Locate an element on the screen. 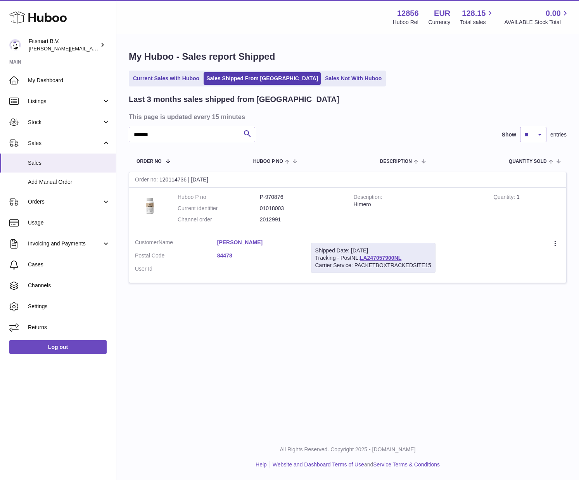 This screenshot has width=579, height=480. dt: Huboo P no is located at coordinates (219, 197).